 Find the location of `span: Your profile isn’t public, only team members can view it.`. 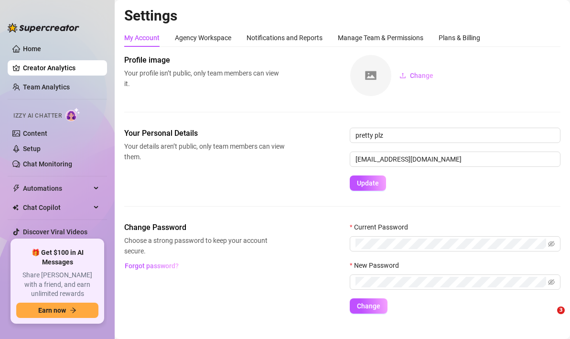

span: Your profile isn’t public, only team members can view it. is located at coordinates (205, 78).